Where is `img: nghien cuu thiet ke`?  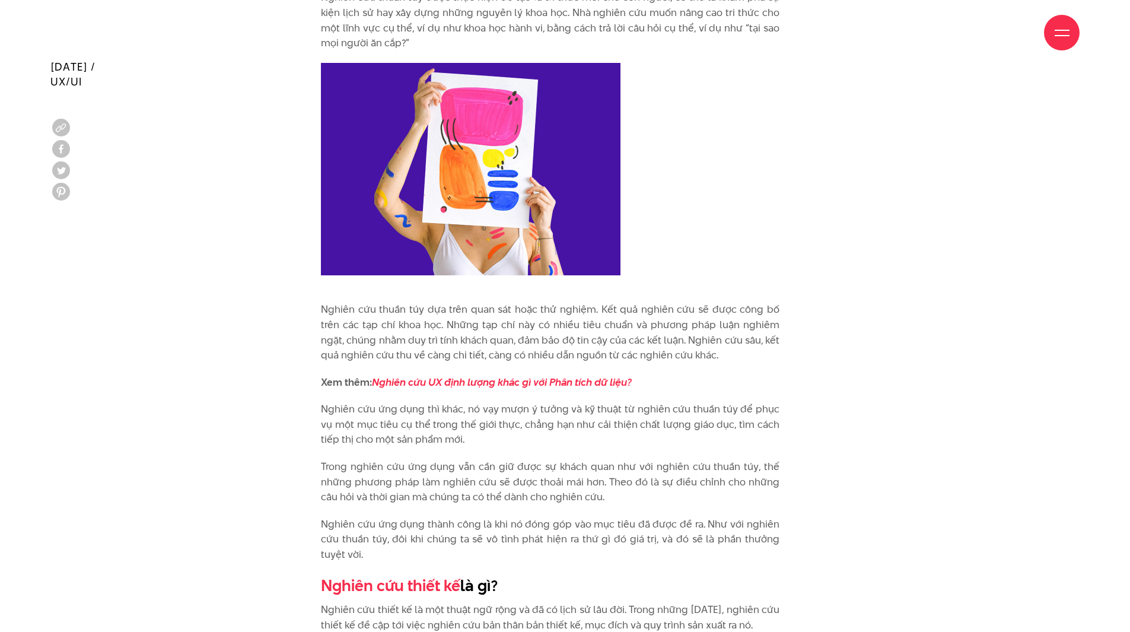
img: nghien cuu thiet ke is located at coordinates (470, 169).